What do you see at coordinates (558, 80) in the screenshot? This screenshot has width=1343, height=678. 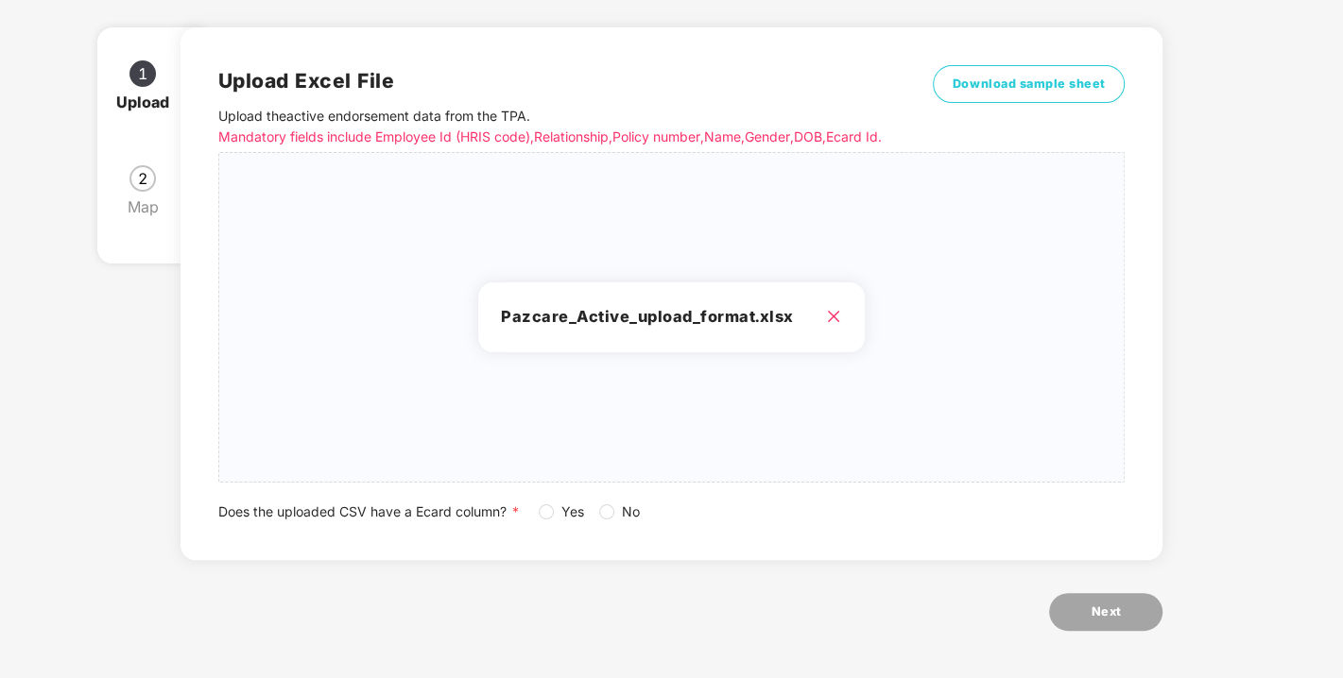 I see `h2: Upload Excel File` at bounding box center [558, 80].